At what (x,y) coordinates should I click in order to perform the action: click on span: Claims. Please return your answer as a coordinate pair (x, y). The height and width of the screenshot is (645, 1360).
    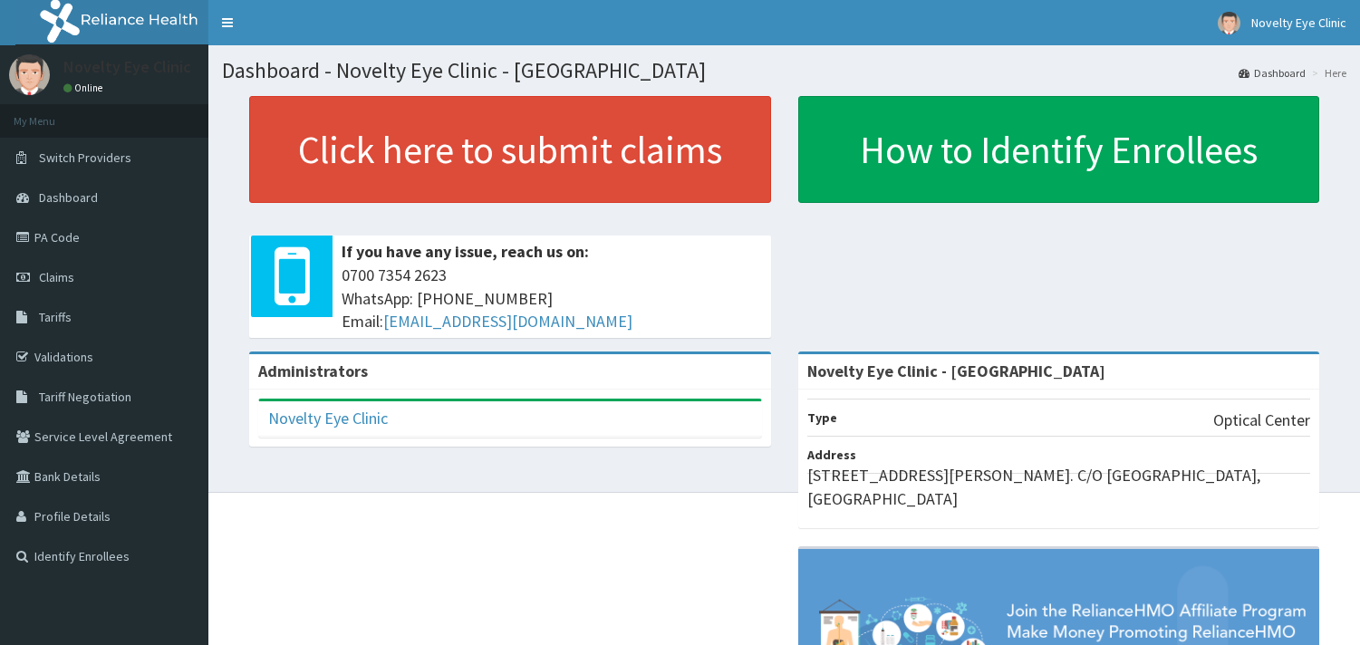
    Looking at the image, I should click on (56, 277).